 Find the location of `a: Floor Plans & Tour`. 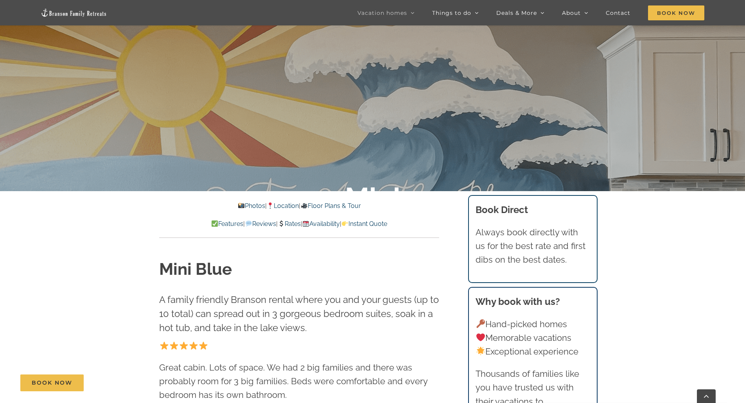

a: Floor Plans & Tour is located at coordinates (330, 206).